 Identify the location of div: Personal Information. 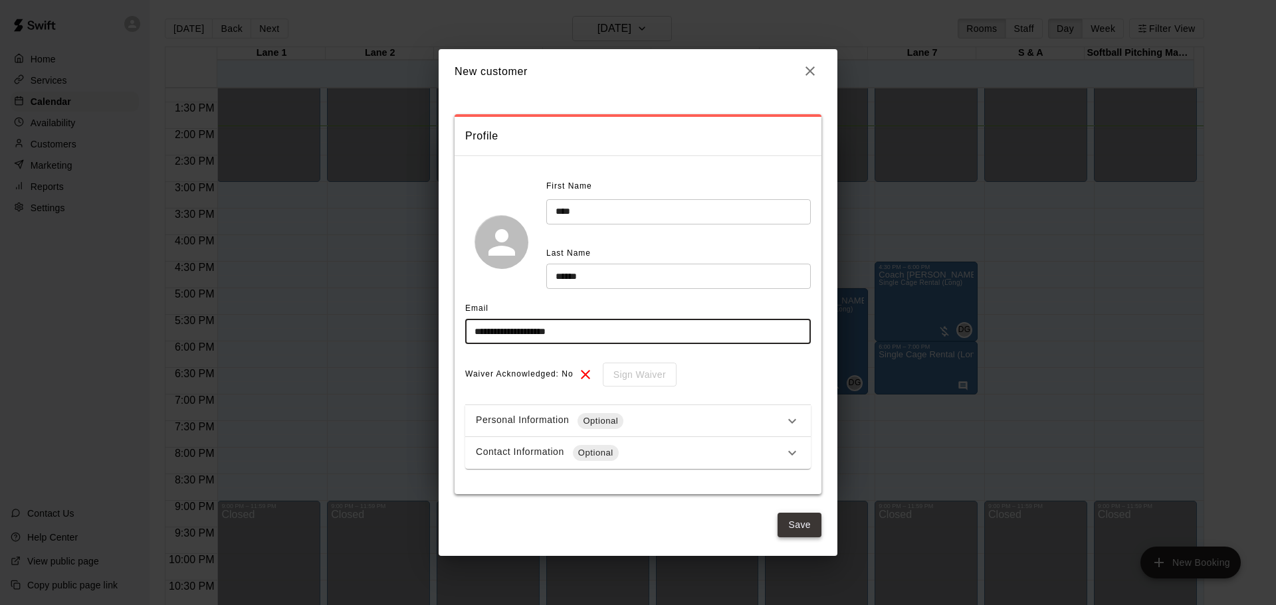
(630, 421).